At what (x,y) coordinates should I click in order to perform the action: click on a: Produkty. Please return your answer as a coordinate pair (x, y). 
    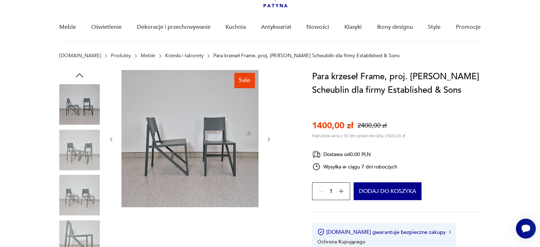
    Looking at the image, I should click on (121, 56).